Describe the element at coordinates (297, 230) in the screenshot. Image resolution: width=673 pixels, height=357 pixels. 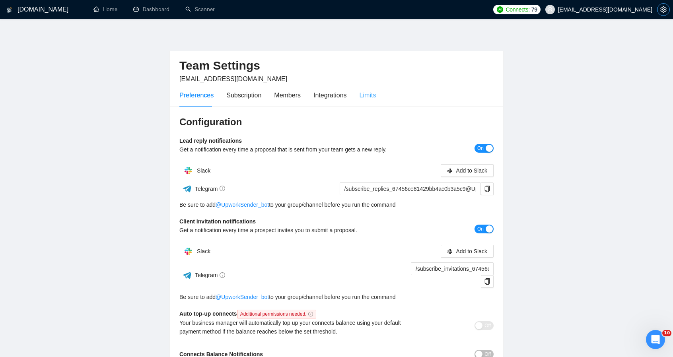
I see `div: Get a notification every time a prospect invites you to submit a proposal.` at that location.